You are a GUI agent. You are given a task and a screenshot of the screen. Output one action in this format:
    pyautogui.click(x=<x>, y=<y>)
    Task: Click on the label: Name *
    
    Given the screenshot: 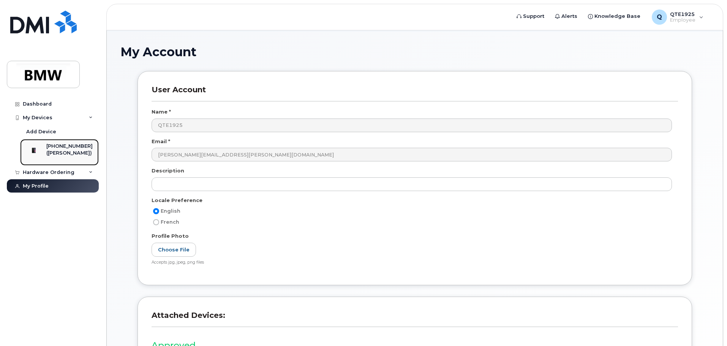 What is the action you would take?
    pyautogui.click(x=161, y=112)
    